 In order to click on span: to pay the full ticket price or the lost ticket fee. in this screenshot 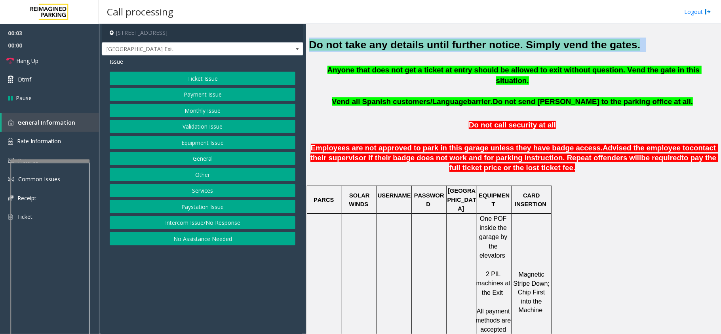, I will do `click(584, 163)`.